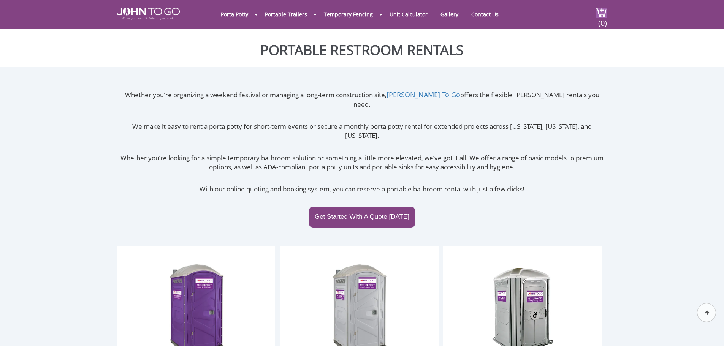 Image resolution: width=724 pixels, height=346 pixels. Describe the element at coordinates (408, 14) in the screenshot. I see `a: Unit Calculator` at that location.